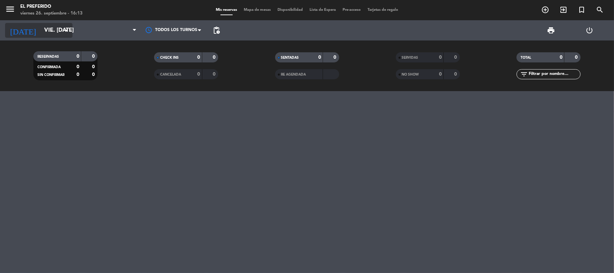 The height and width of the screenshot is (273, 614). I want to click on span: NO SHOW, so click(411, 75).